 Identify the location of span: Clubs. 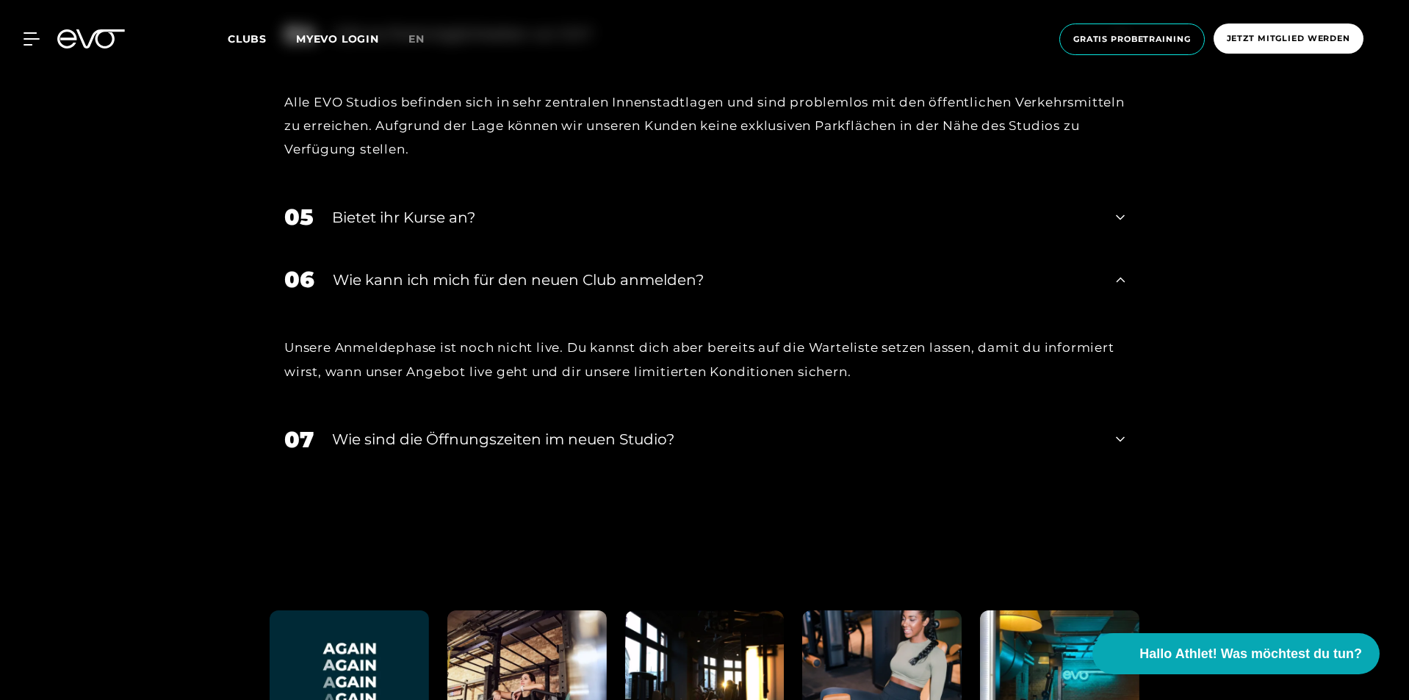
(247, 39).